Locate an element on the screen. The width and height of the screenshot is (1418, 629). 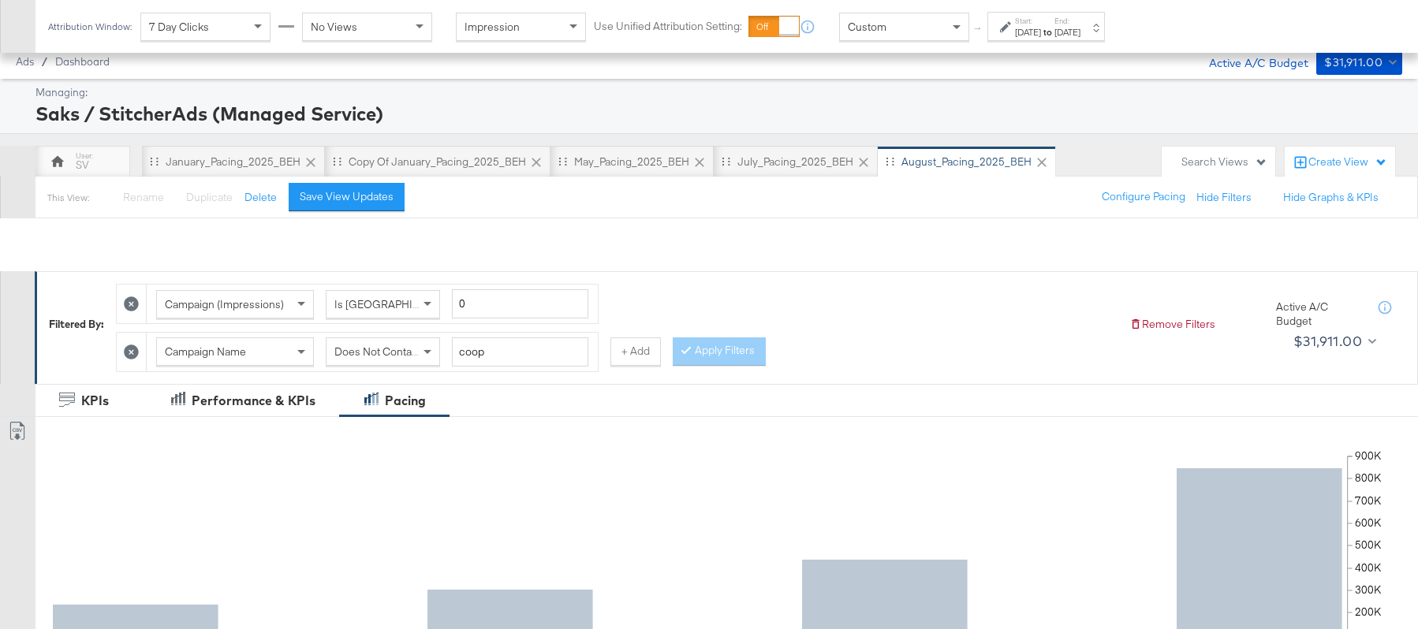
div: SV is located at coordinates (82, 165).